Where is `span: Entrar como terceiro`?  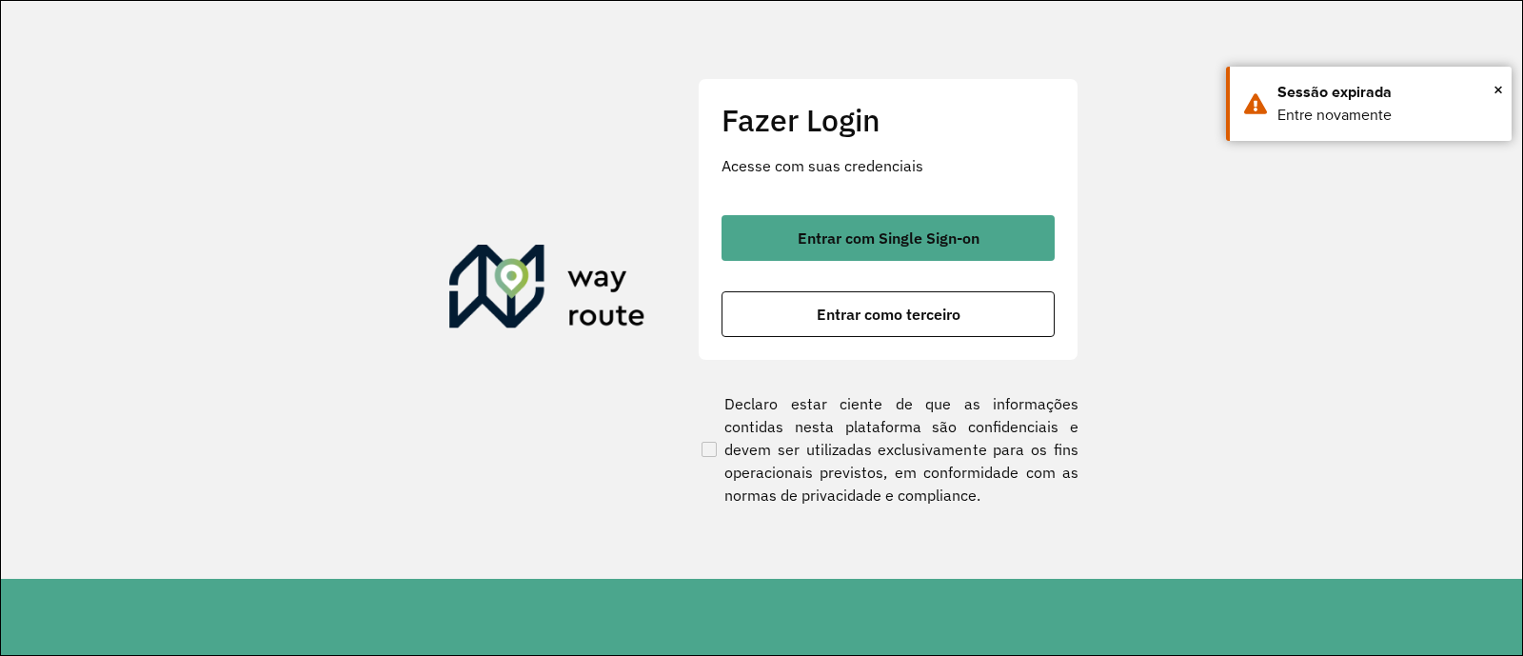 span: Entrar como terceiro is located at coordinates (888, 314).